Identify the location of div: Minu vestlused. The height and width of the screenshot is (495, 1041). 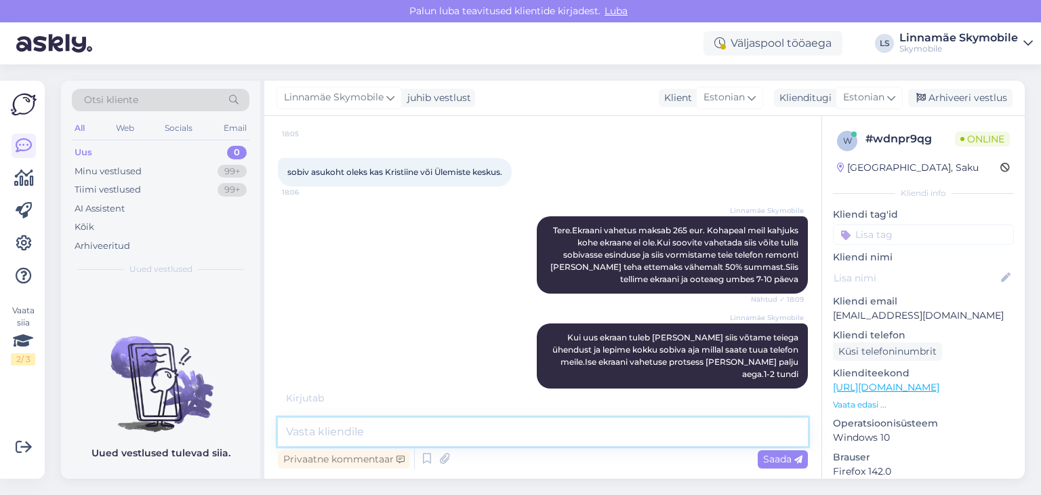
(108, 171).